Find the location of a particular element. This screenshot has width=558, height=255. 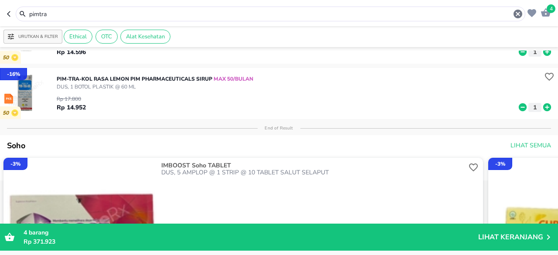

button: Lihat Semua is located at coordinates (530, 146).